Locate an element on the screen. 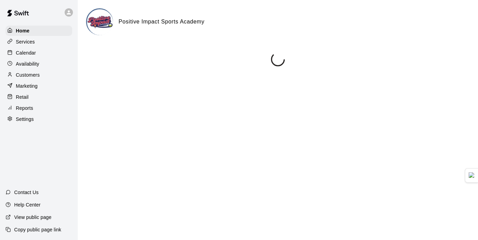 The width and height of the screenshot is (478, 240). p: Settings is located at coordinates (25, 119).